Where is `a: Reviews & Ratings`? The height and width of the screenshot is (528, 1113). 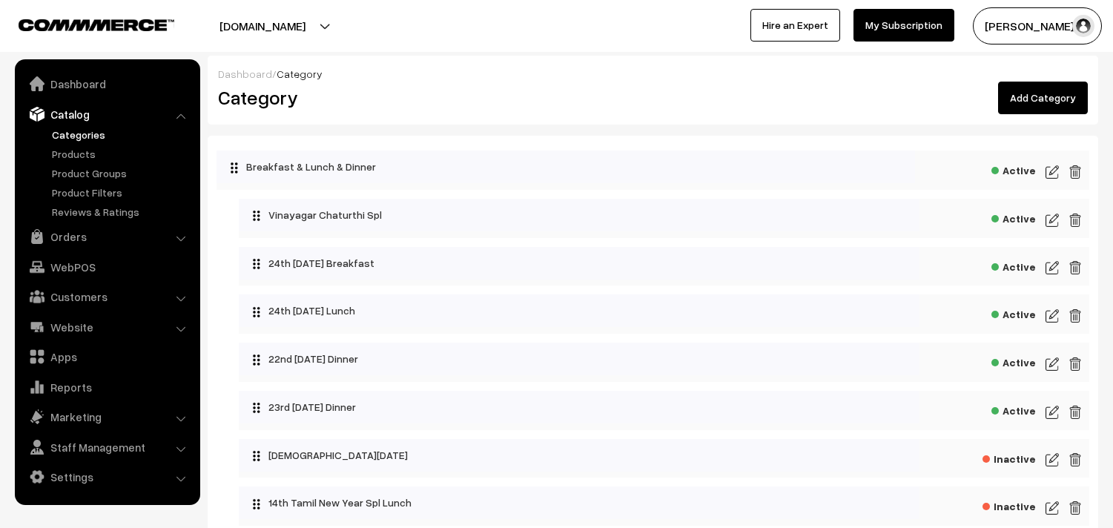
a: Reviews & Ratings is located at coordinates (122, 211).